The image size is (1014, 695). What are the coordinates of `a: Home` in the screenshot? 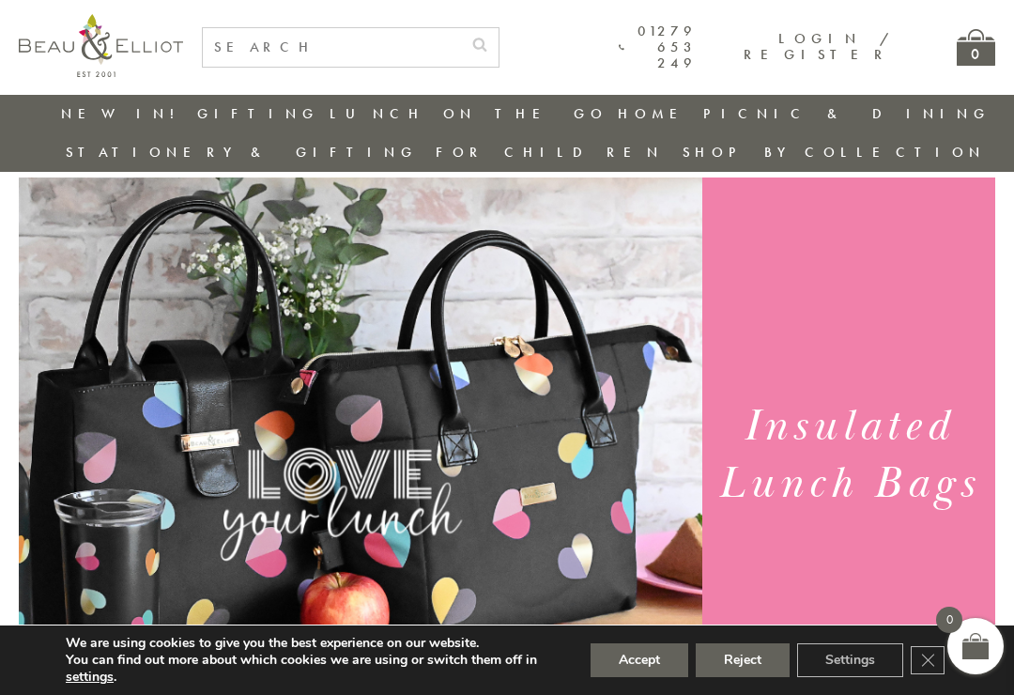 It's located at (655, 114).